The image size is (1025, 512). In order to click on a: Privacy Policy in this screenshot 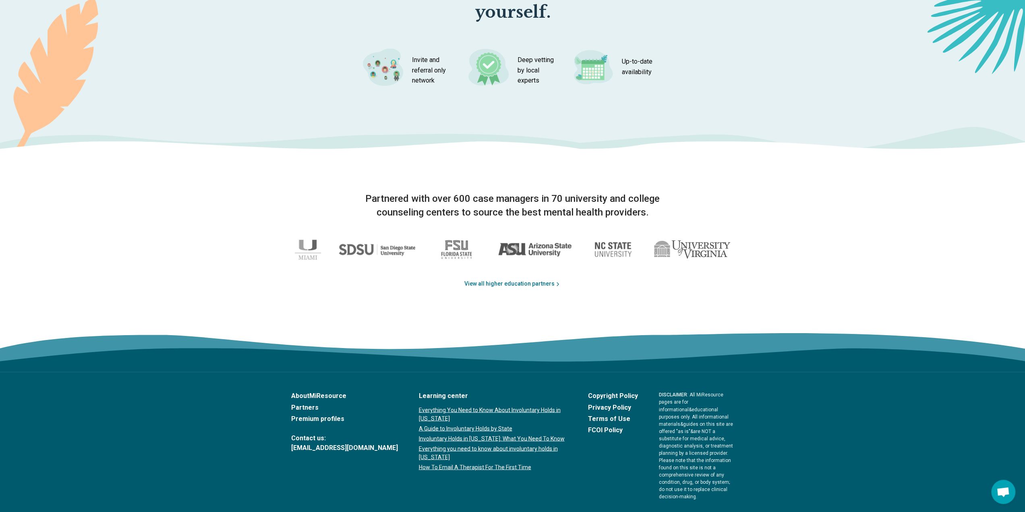, I will do `click(613, 407)`.